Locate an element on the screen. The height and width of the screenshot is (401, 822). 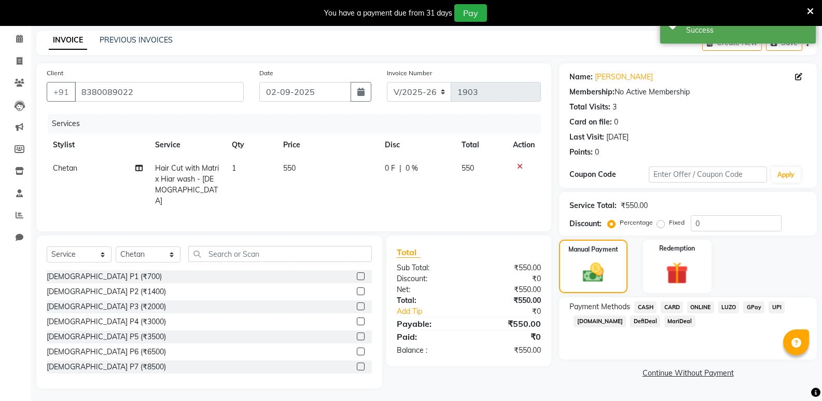
span: UPI is located at coordinates (776, 307).